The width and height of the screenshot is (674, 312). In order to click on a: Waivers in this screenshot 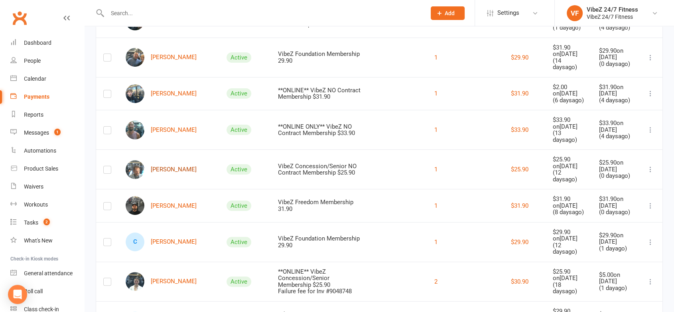, I will do `click(47, 186)`.